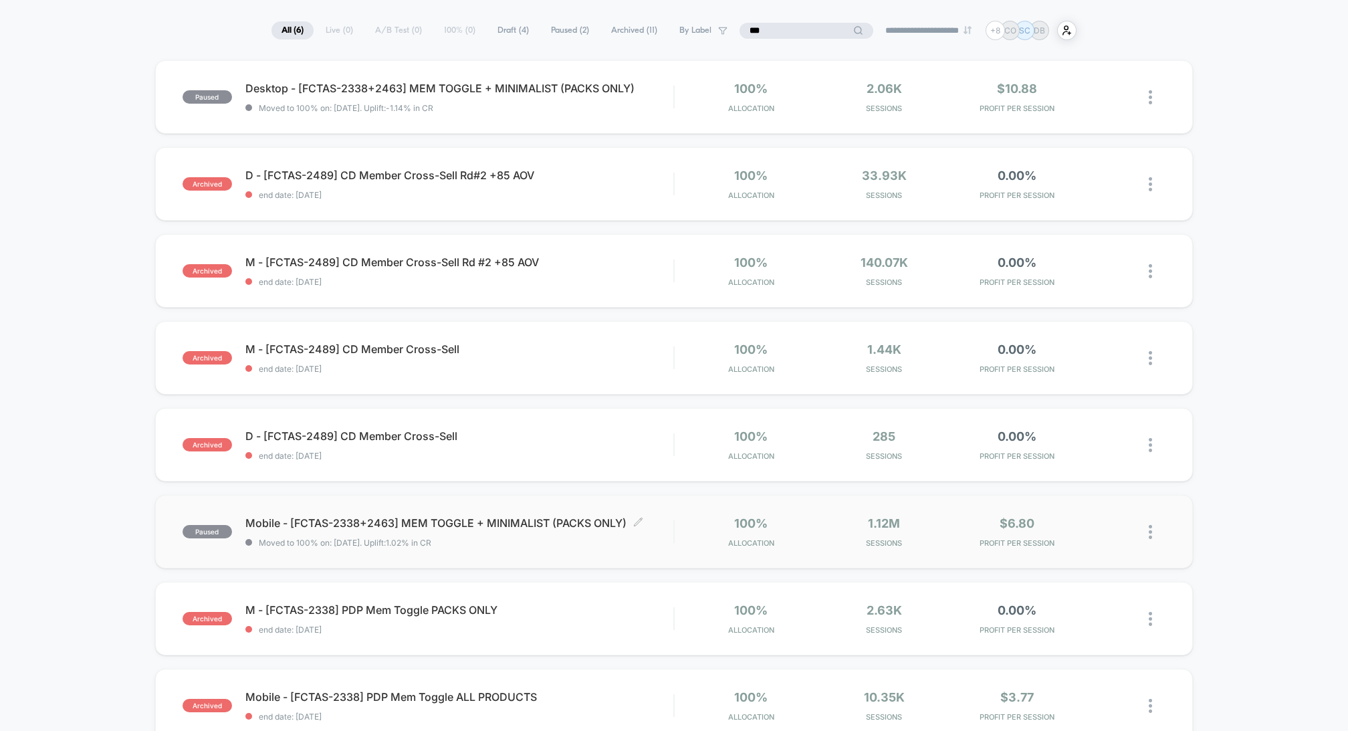 This screenshot has height=731, width=1348. I want to click on span: $3.77, so click(1017, 697).